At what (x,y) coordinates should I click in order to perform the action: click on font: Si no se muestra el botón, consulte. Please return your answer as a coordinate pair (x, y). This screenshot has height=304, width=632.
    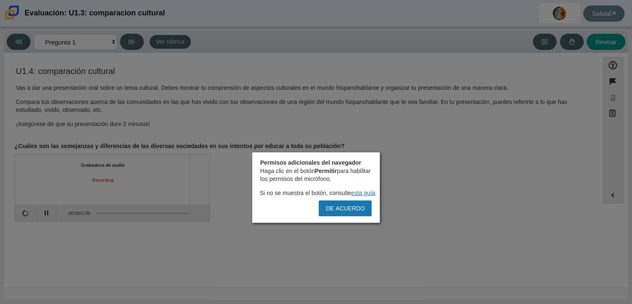
    Looking at the image, I should click on (305, 193).